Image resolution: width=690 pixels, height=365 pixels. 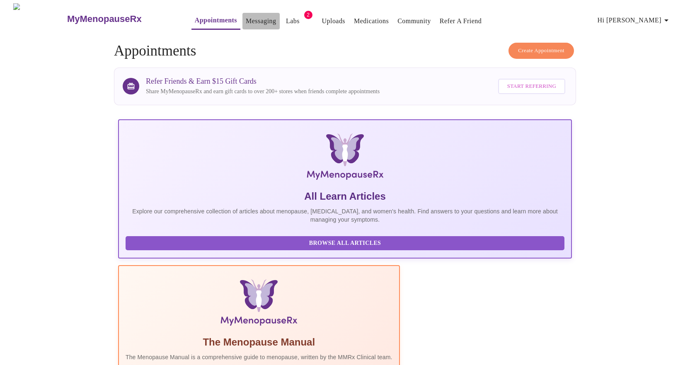 What do you see at coordinates (542, 51) in the screenshot?
I see `span: Create Appointment` at bounding box center [542, 51].